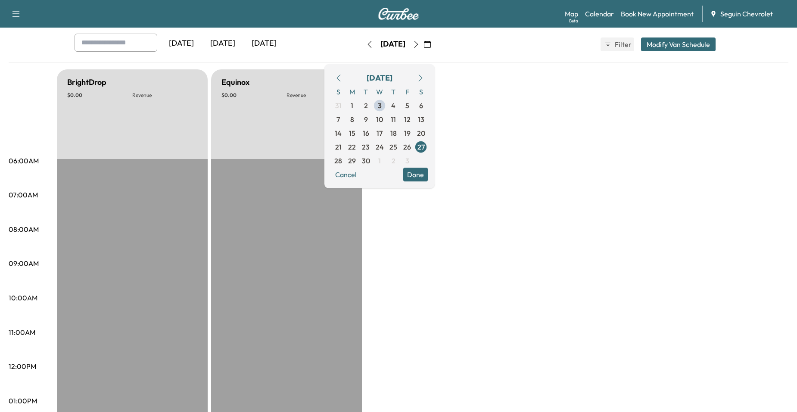 This screenshot has height=412, width=797. What do you see at coordinates (23, 195) in the screenshot?
I see `p: 07:00AM` at bounding box center [23, 195].